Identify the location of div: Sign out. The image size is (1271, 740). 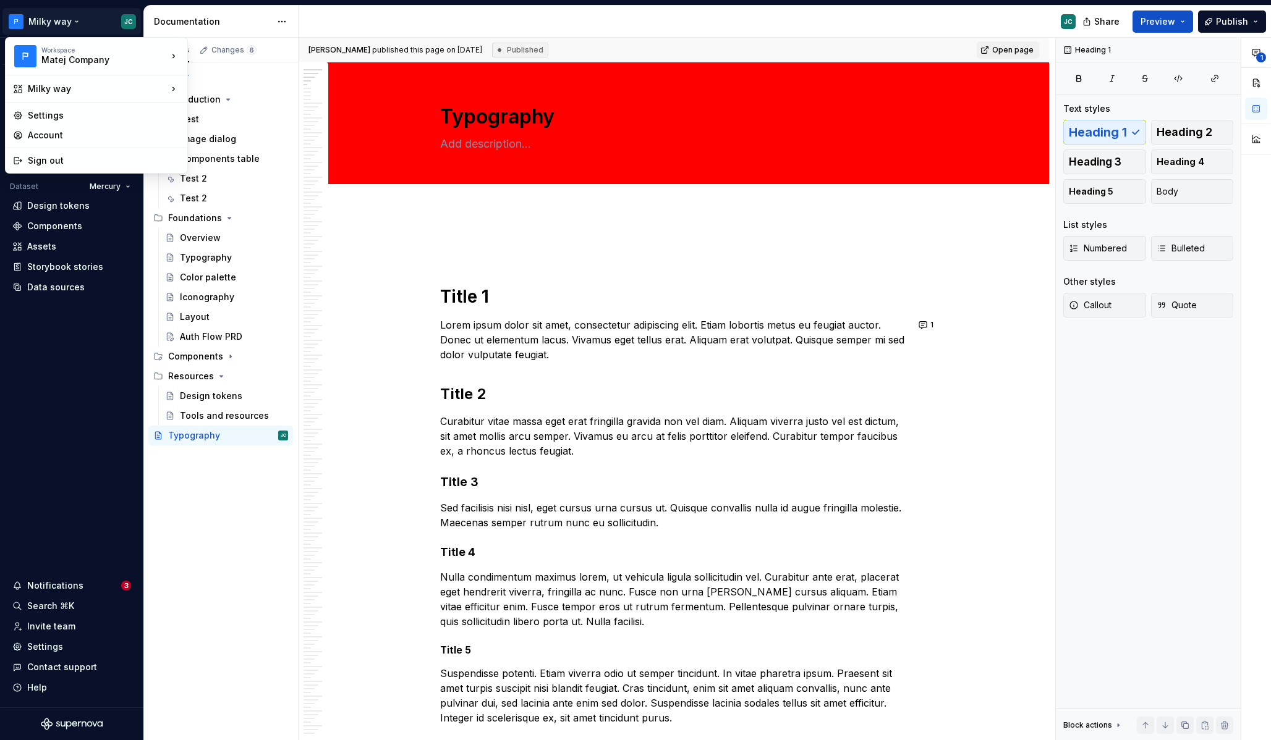
(104, 161).